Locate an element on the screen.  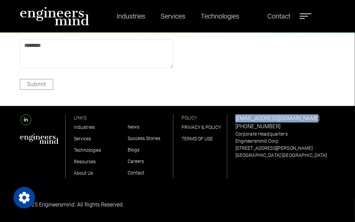
a: LinkedIn is located at coordinates (26, 119).